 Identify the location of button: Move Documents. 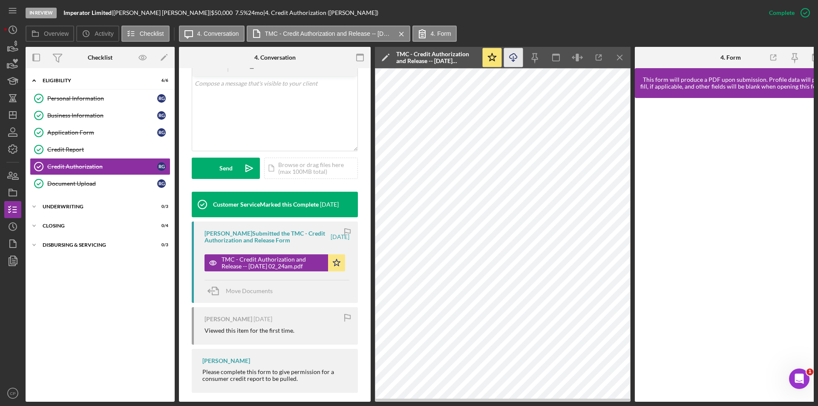
(243, 291).